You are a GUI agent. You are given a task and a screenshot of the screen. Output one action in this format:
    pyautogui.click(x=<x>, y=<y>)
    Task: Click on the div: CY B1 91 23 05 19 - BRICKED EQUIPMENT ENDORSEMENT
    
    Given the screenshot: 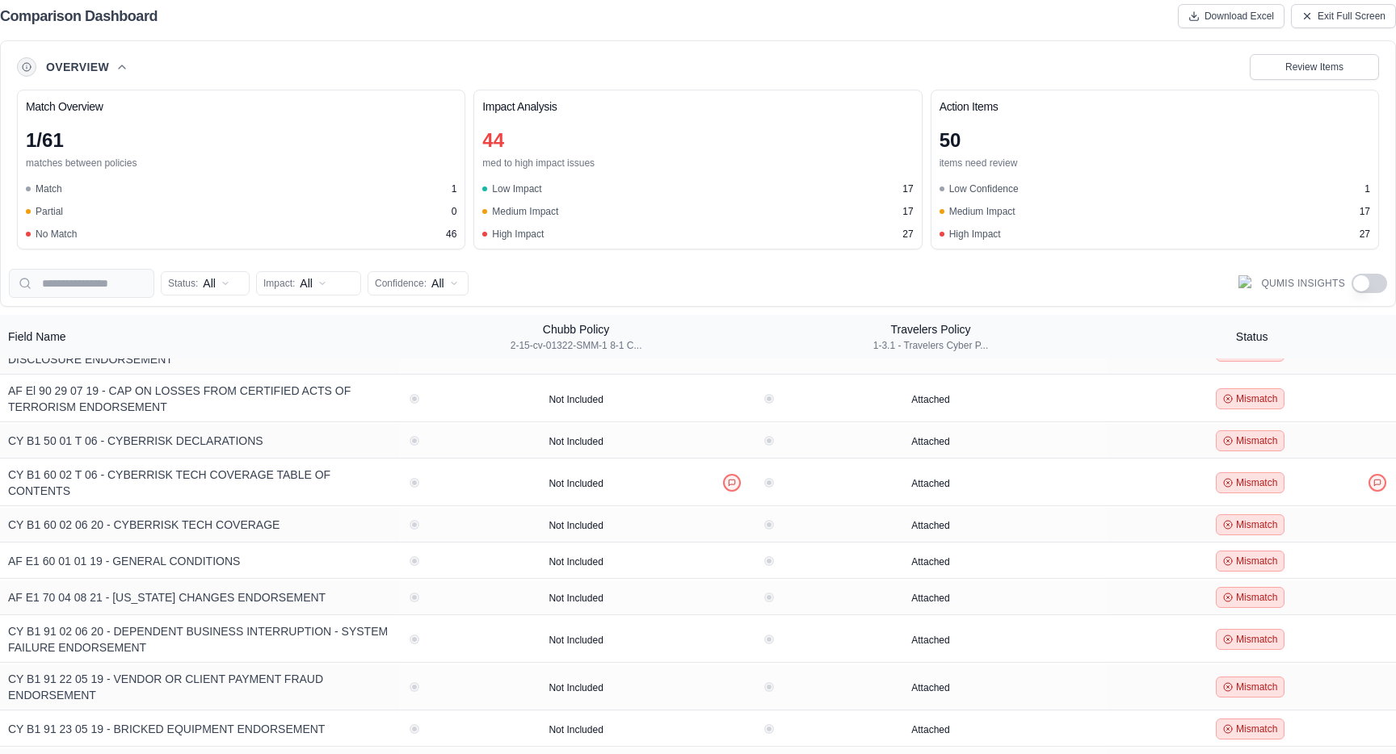 What is the action you would take?
    pyautogui.click(x=200, y=729)
    